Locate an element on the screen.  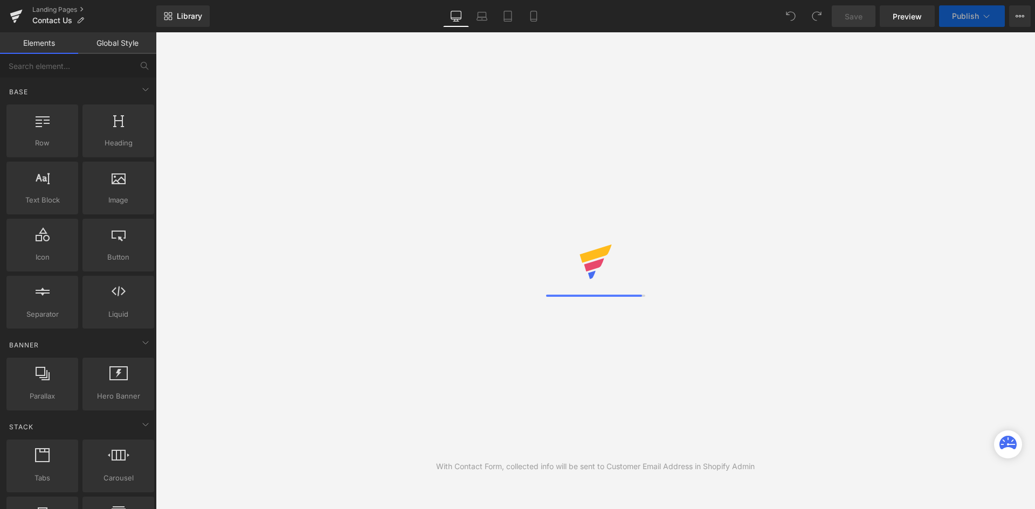
span: Text Block is located at coordinates (42, 200).